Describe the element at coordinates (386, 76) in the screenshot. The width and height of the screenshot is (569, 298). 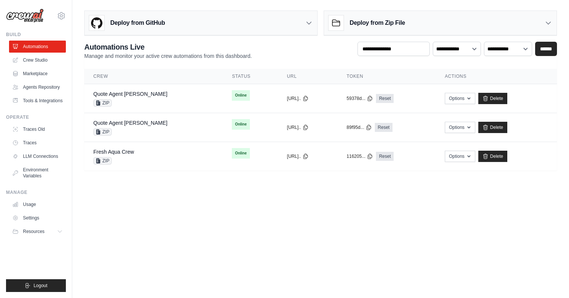
I see `th: Token` at that location.